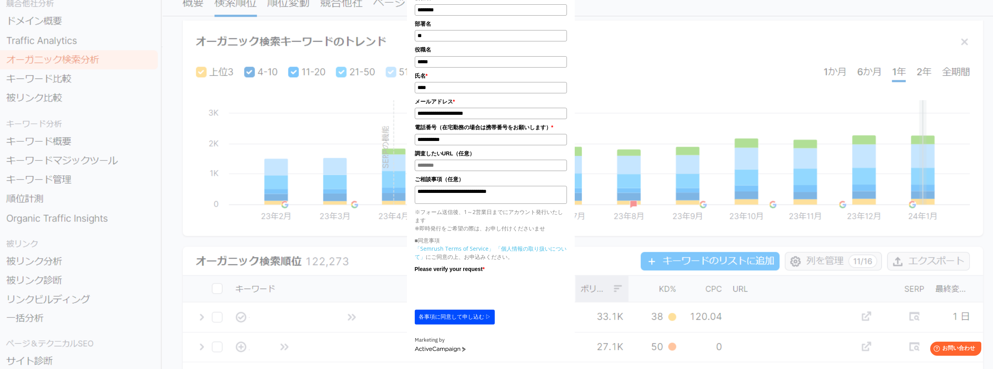  What do you see at coordinates (491, 153) in the screenshot?
I see `label: 調査したいURL（任意）` at bounding box center [491, 153].